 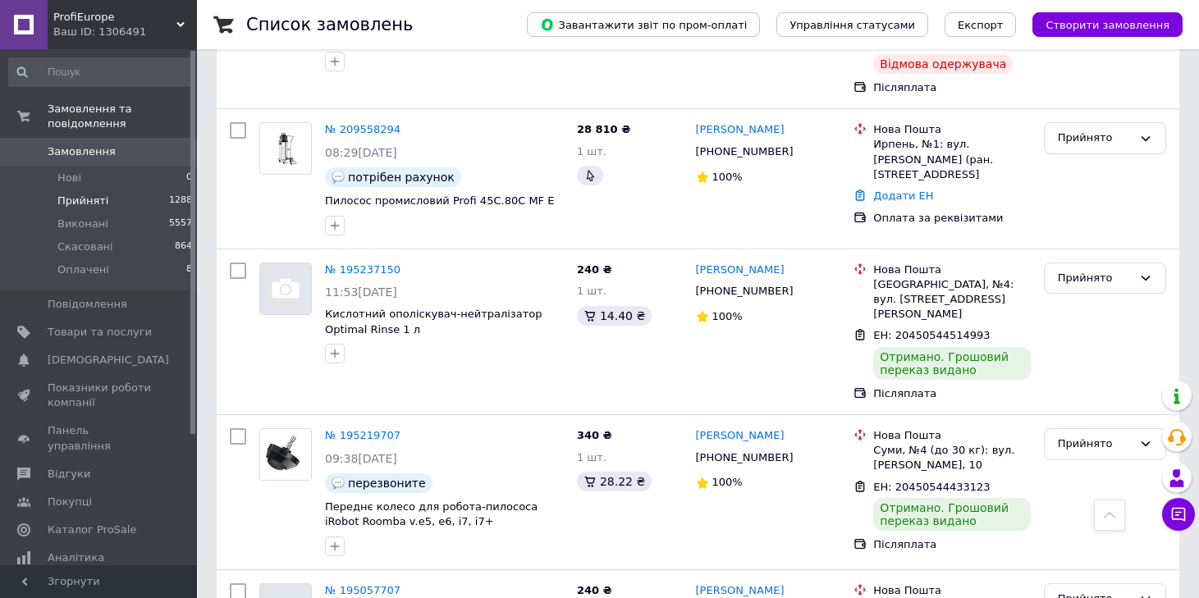 What do you see at coordinates (189, 270) in the screenshot?
I see `span: 8` at bounding box center [189, 270].